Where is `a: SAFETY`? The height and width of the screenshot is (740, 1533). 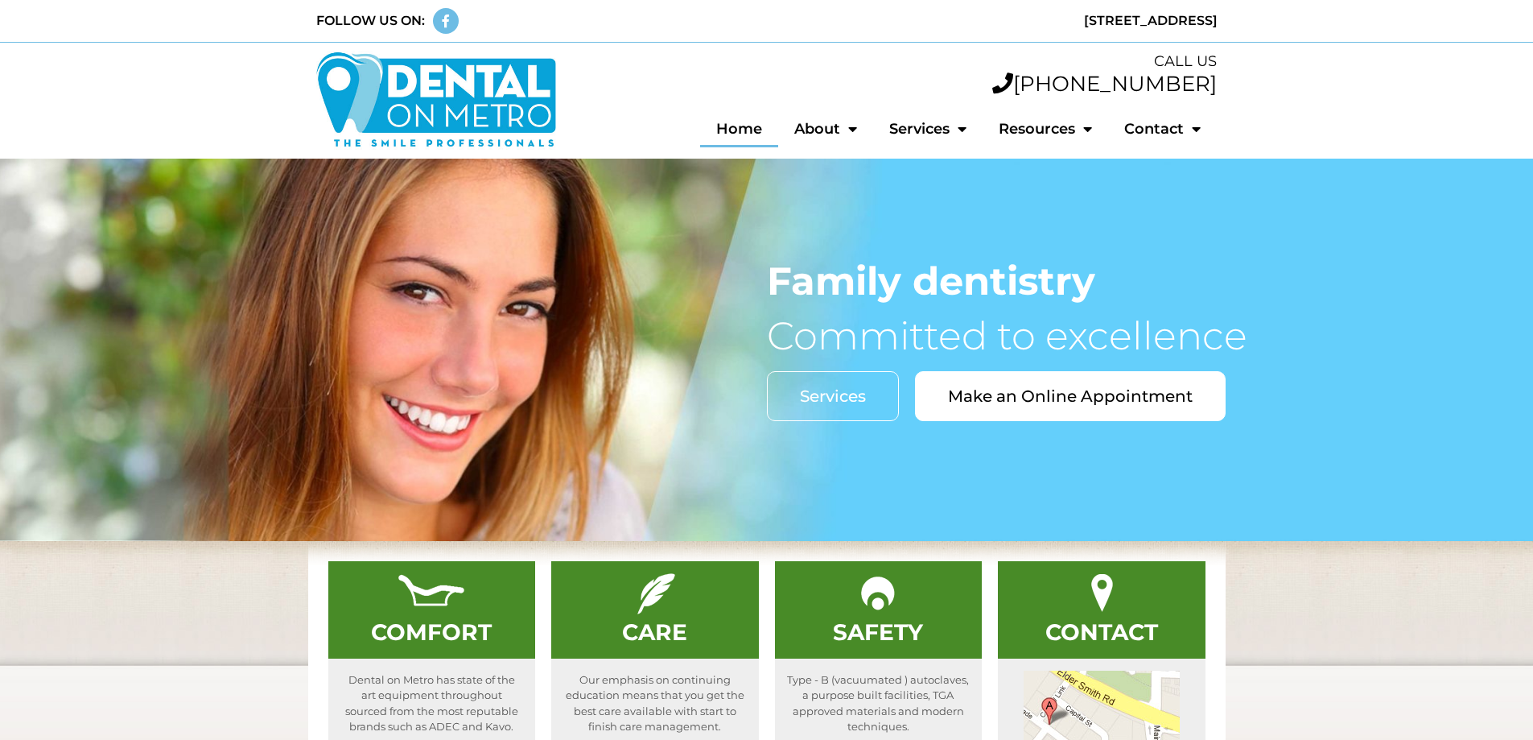
a: SAFETY is located at coordinates (878, 632).